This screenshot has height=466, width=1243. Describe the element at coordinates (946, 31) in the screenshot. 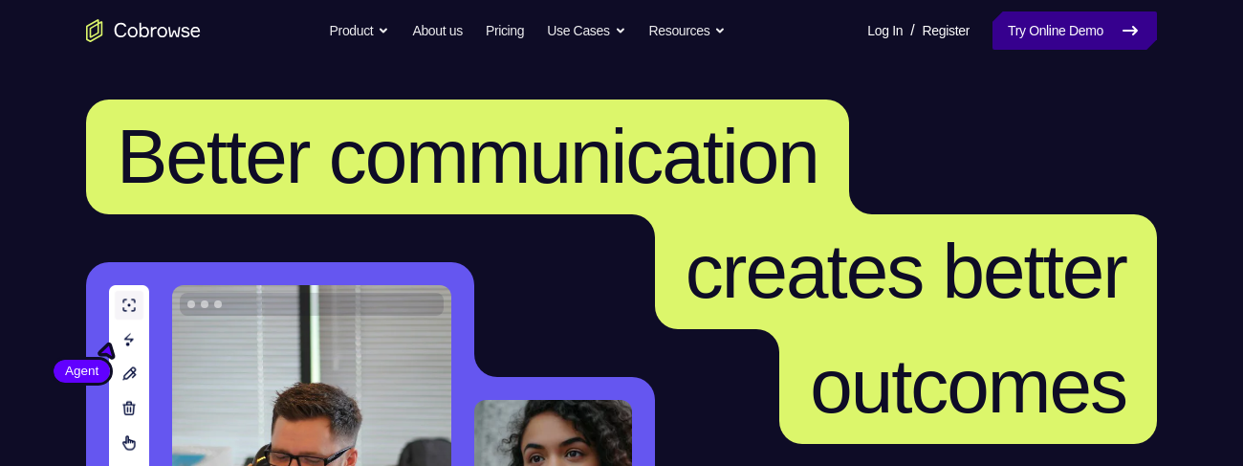

I see `a: Register` at that location.